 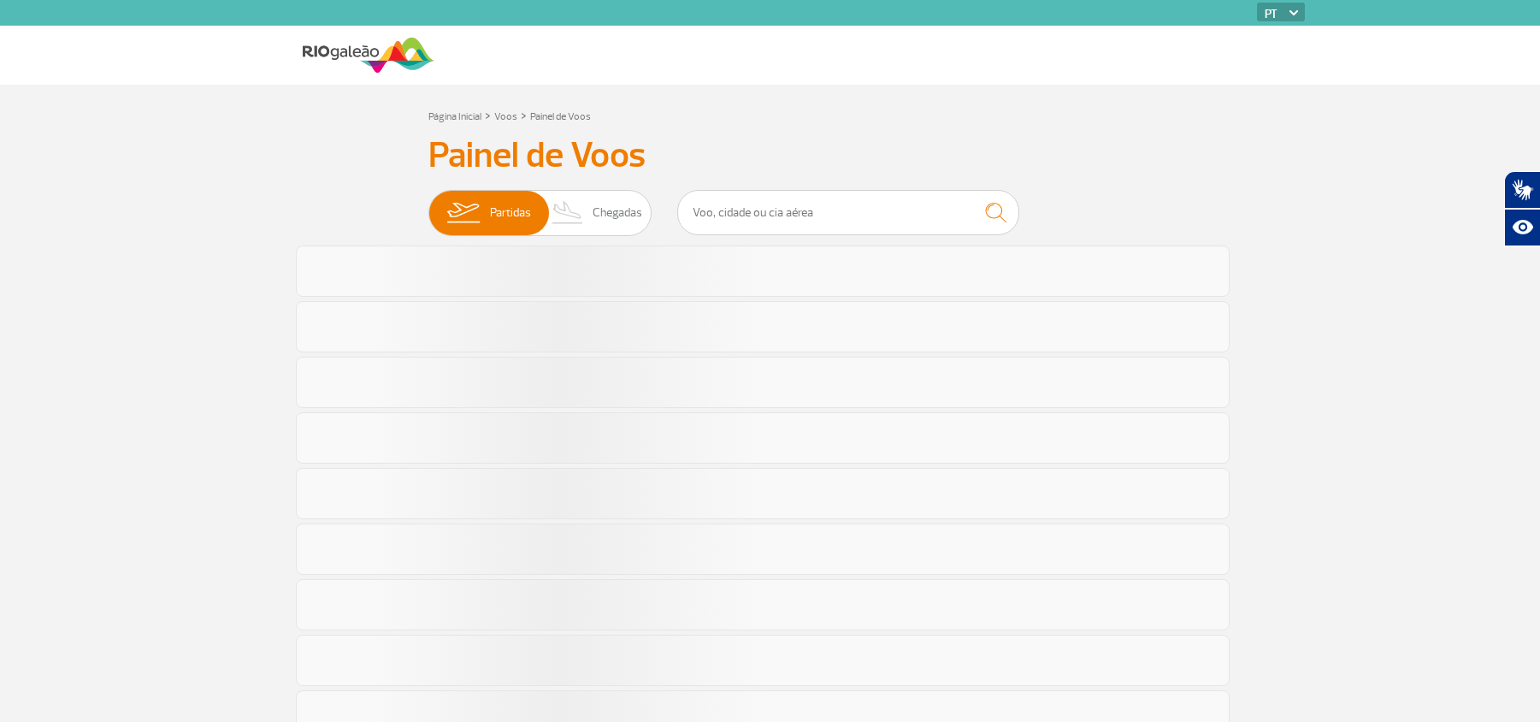 I want to click on img: slider-desembarque, so click(x=568, y=213).